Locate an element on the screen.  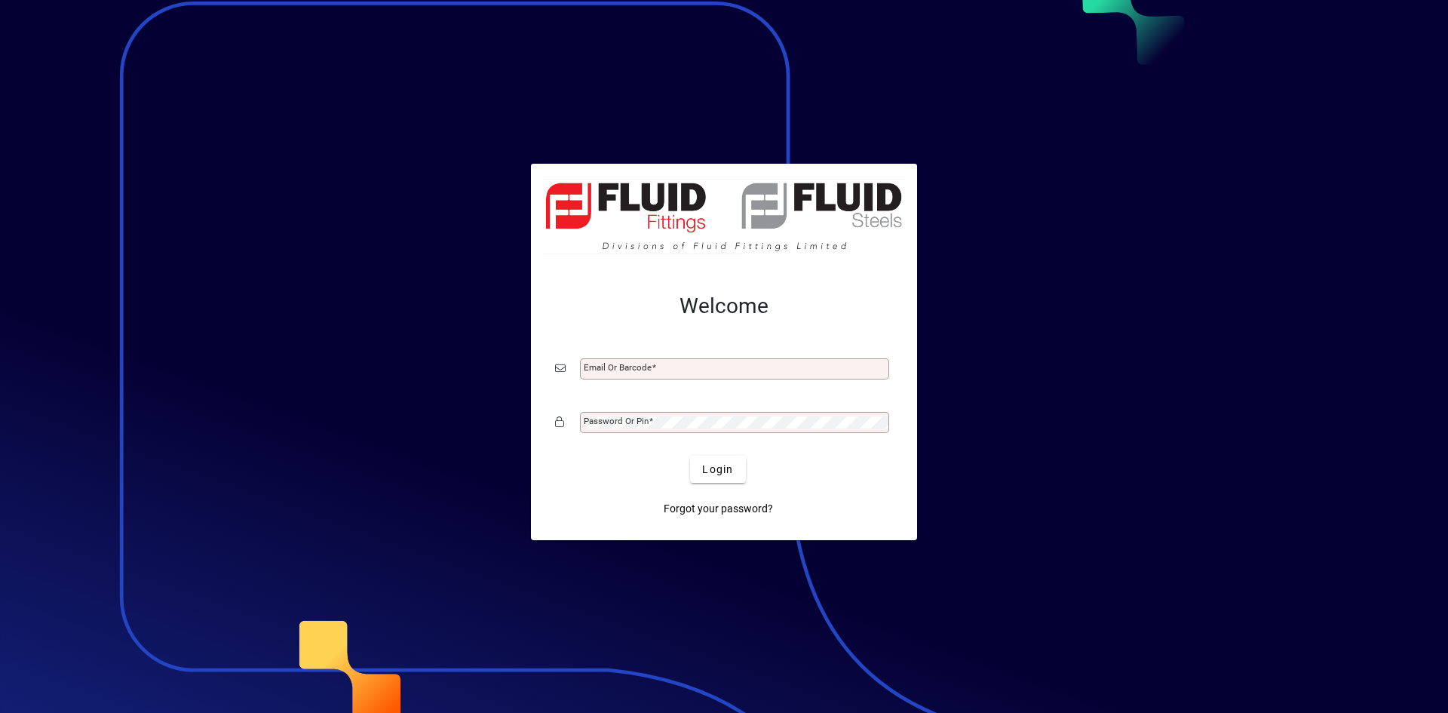
a: Forgot your password? is located at coordinates (718, 508).